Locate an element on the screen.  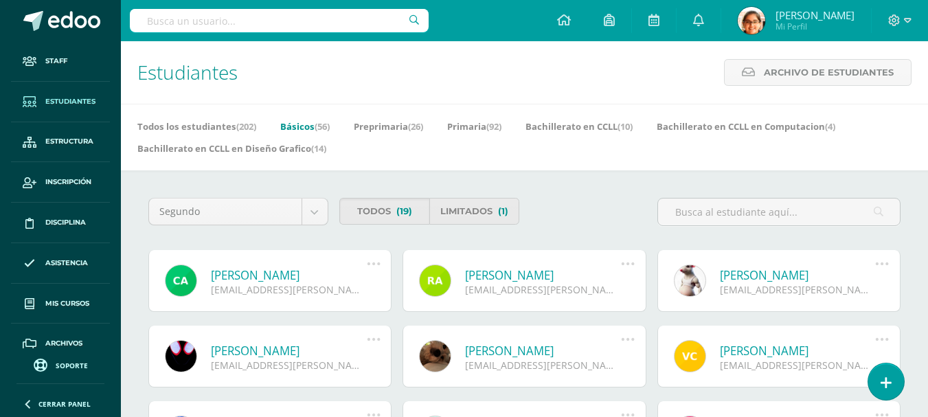
input: Busca un usuario... is located at coordinates (279, 21).